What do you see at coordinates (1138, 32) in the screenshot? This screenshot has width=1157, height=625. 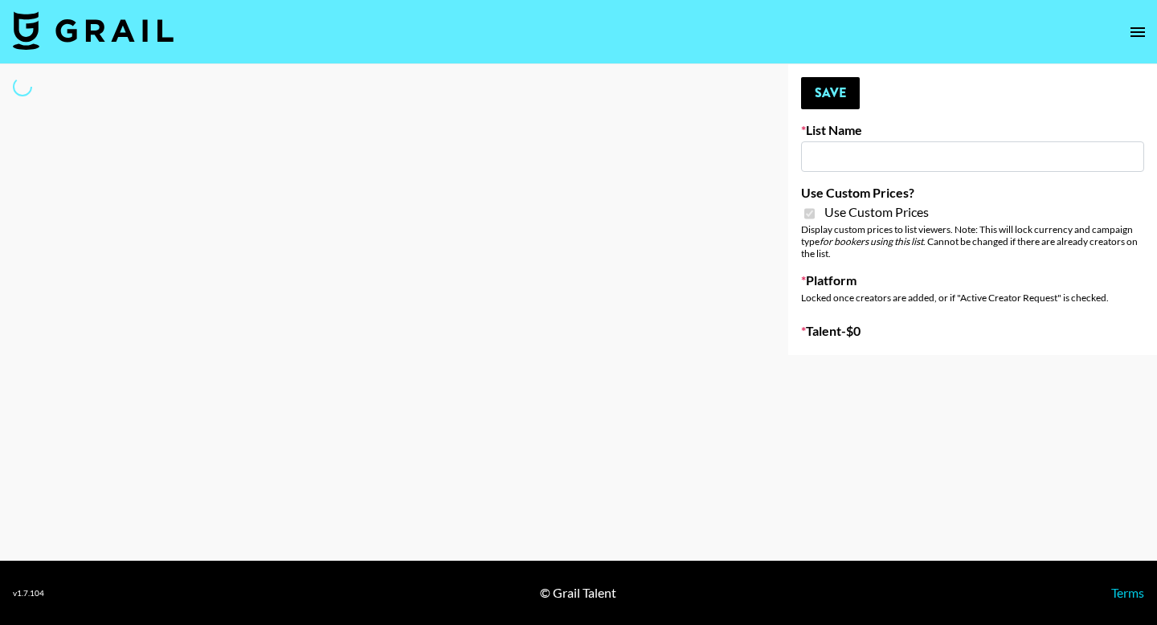 I see `button: open drawer` at bounding box center [1138, 32].